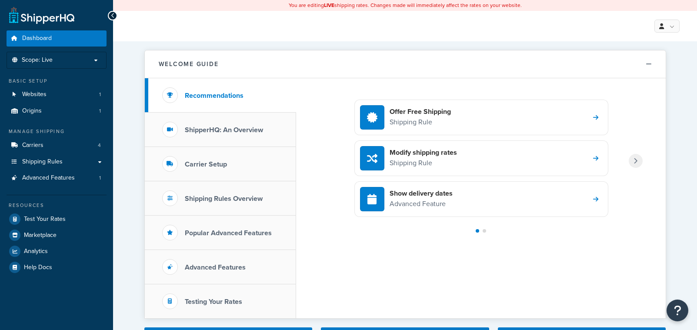 The height and width of the screenshot is (330, 697). Describe the element at coordinates (224, 199) in the screenshot. I see `h3: Shipping Rules Overview` at that location.